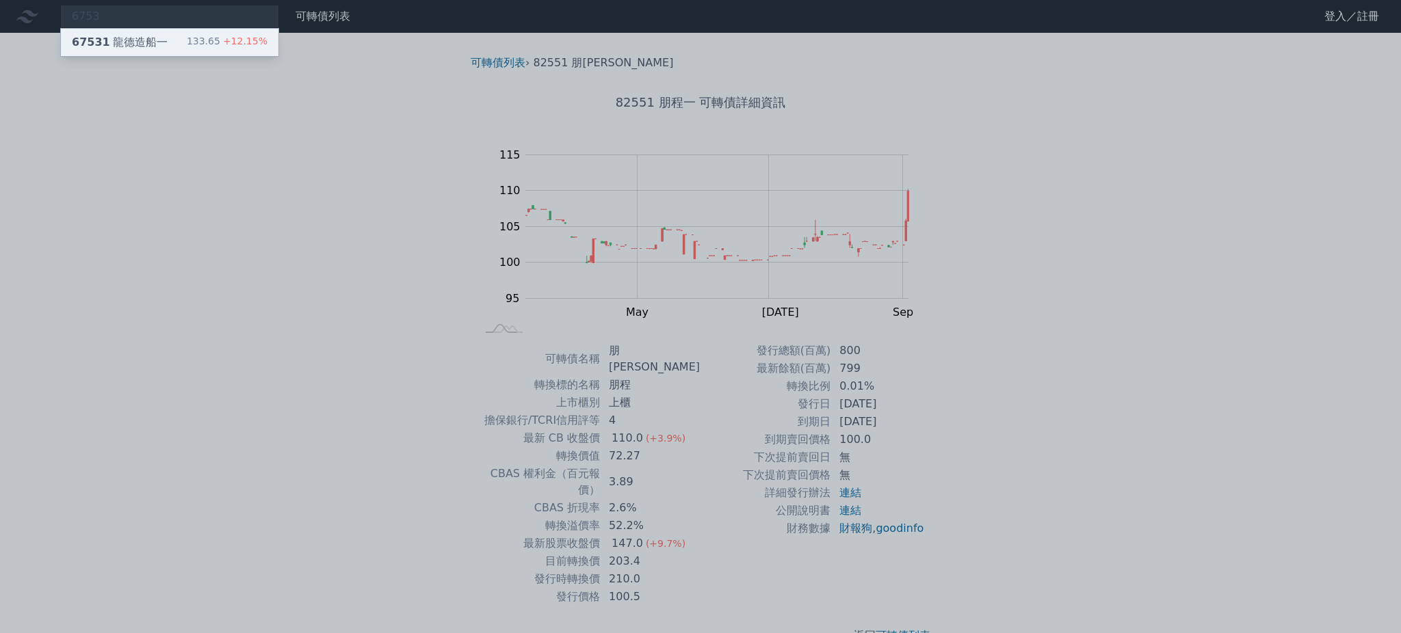 The height and width of the screenshot is (633, 1401). What do you see at coordinates (244, 41) in the screenshot?
I see `span: +12.15%` at bounding box center [244, 41].